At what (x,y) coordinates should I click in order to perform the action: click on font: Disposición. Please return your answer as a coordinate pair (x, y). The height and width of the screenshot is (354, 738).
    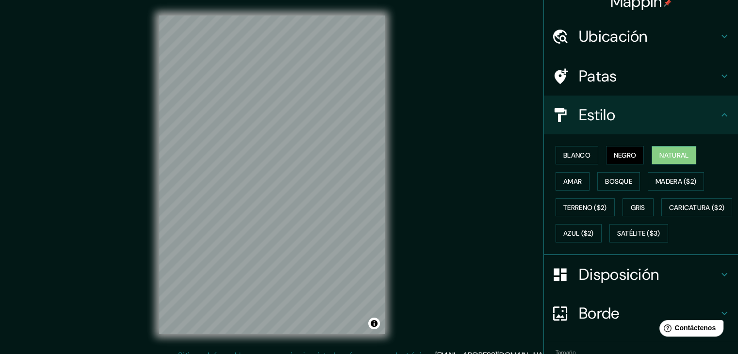
    Looking at the image, I should click on (618, 274).